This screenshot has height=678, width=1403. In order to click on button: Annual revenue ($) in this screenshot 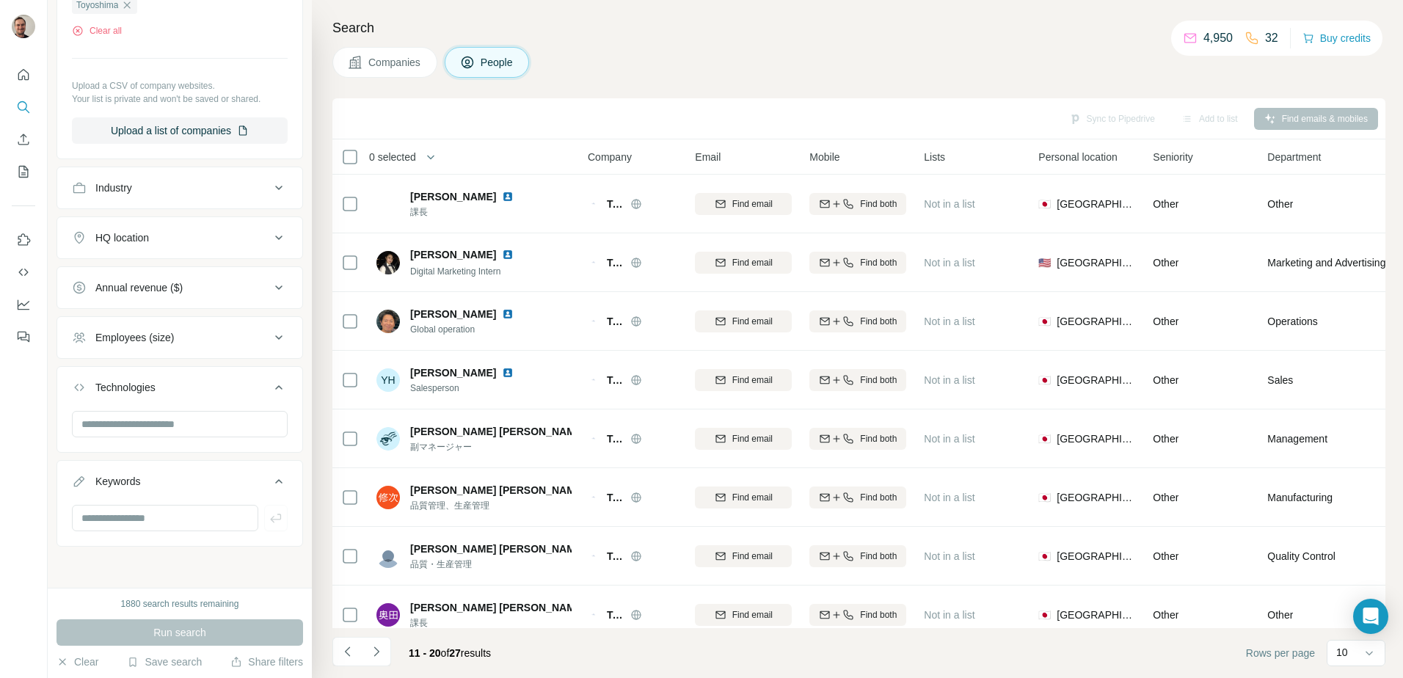, I will do `click(180, 288)`.